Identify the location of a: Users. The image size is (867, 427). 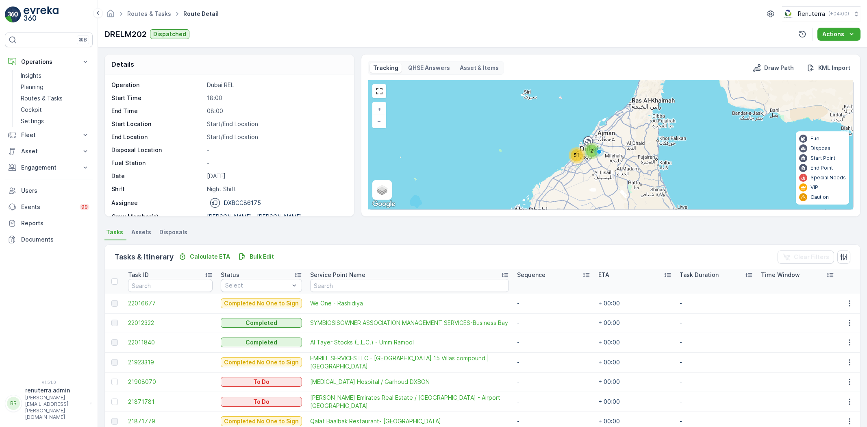
(49, 191).